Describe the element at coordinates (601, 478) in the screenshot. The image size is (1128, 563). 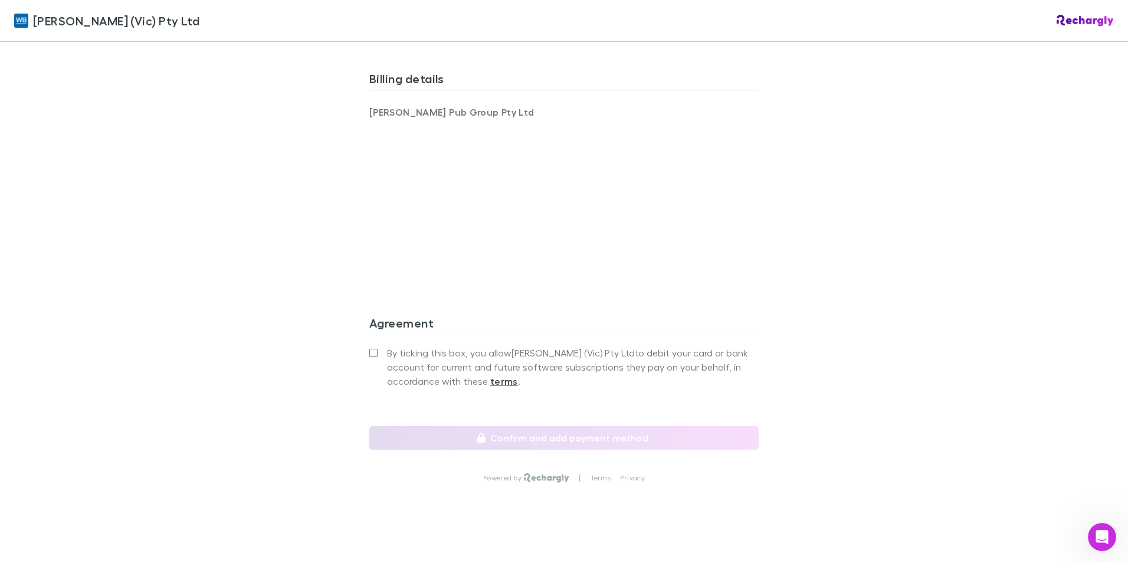
I see `p: Terms` at that location.